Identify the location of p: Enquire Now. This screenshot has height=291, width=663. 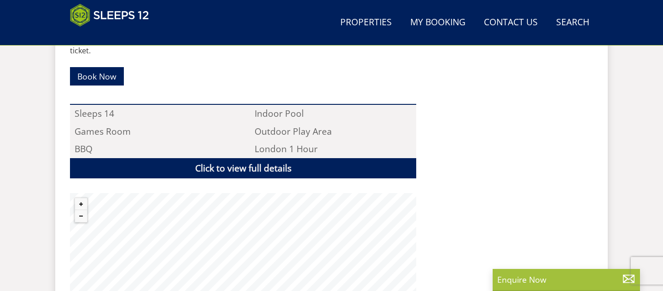
(566, 280).